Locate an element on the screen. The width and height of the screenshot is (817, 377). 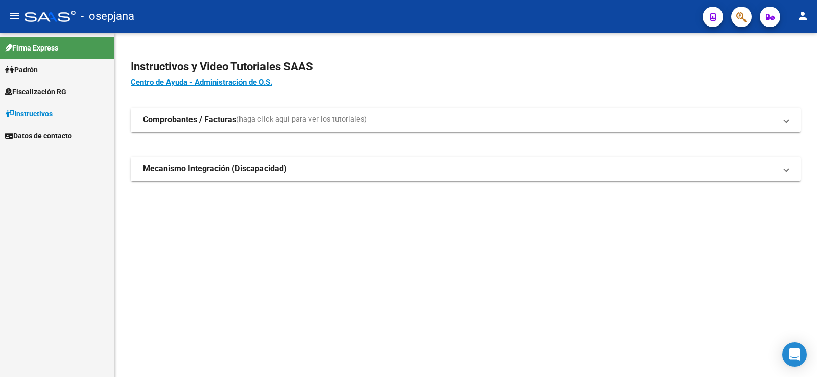
span: Fiscalización RG is located at coordinates (36, 92).